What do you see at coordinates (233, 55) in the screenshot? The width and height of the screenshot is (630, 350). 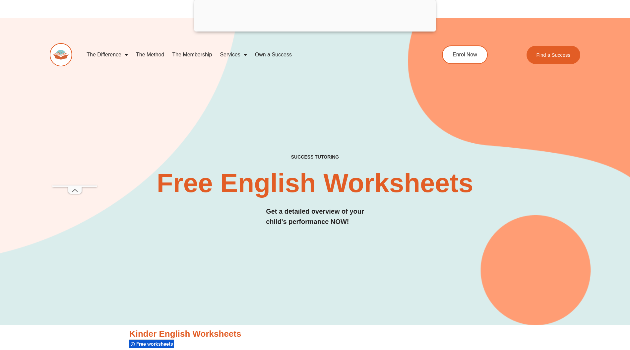 I see `a: Services` at bounding box center [233, 55].